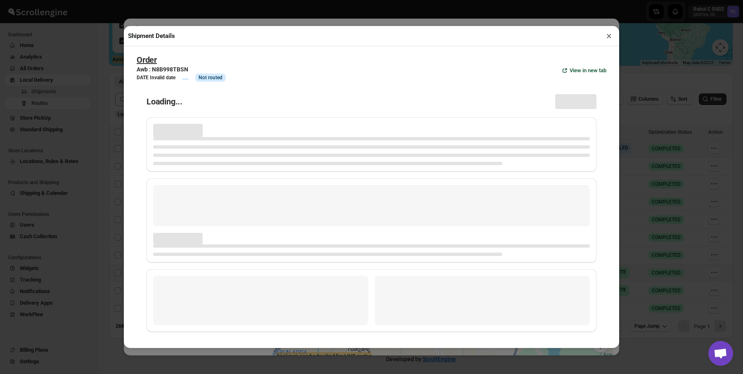 This screenshot has width=743, height=374. I want to click on h2: Shipment Details, so click(151, 36).